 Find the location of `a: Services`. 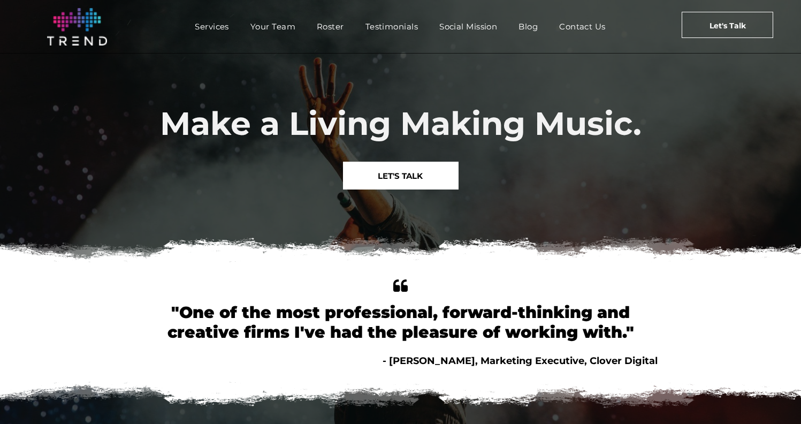

a: Services is located at coordinates (212, 26).